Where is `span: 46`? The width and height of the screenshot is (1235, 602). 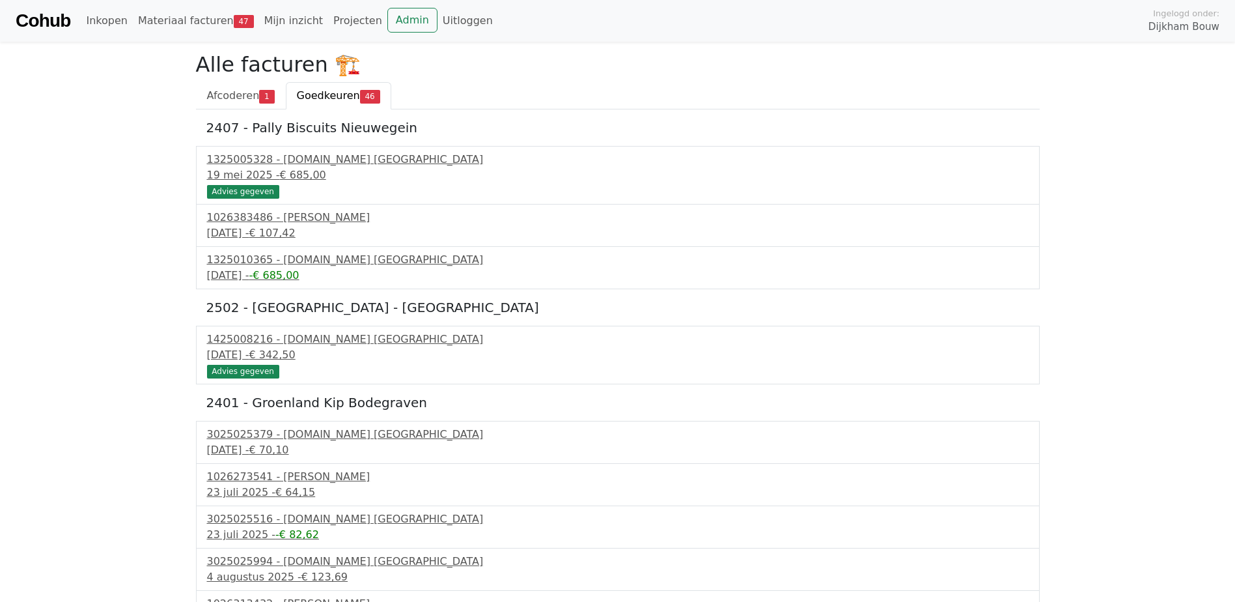 span: 46 is located at coordinates (370, 96).